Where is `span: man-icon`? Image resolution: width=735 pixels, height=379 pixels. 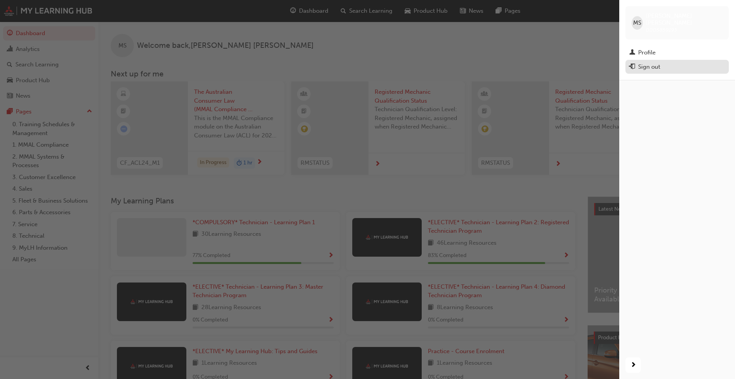 span: man-icon is located at coordinates (632, 53).